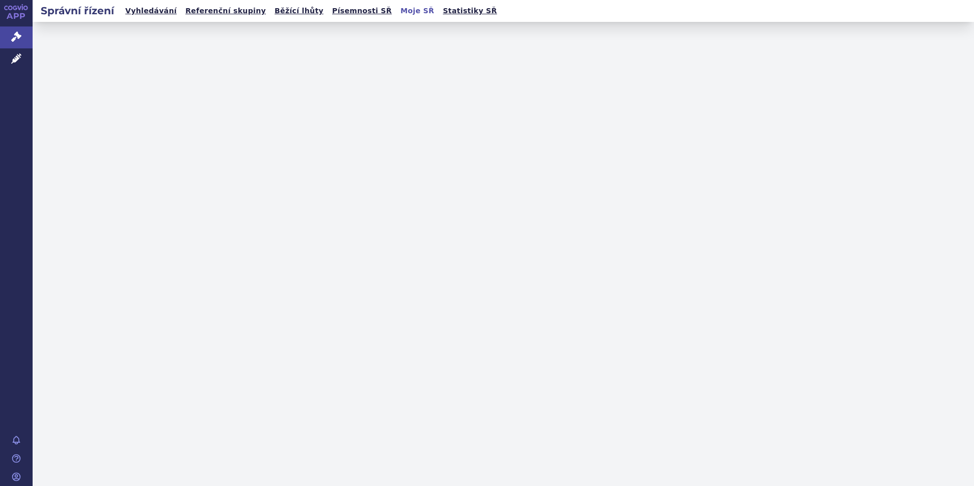 The width and height of the screenshot is (974, 486). I want to click on a: Písemnosti SŘ, so click(362, 11).